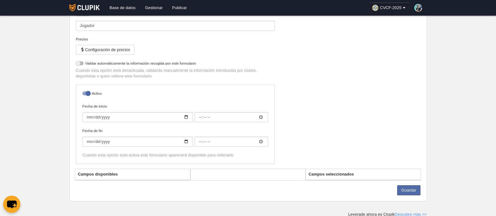  Describe the element at coordinates (175, 73) in the screenshot. I see `p: Cuando esta opción está desactivada, validarás manualmente la información introducida por clubes,...` at that location.